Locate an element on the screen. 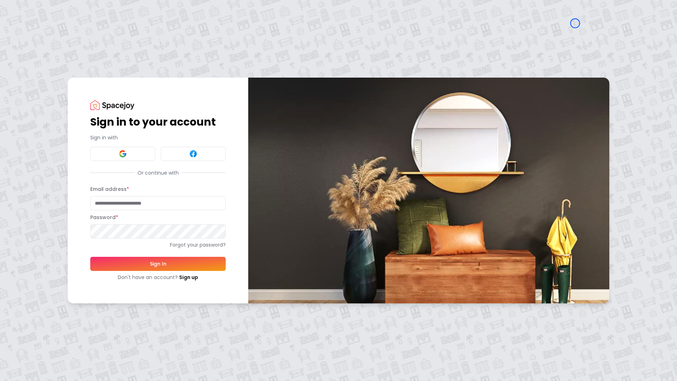  label: Password is located at coordinates (104, 217).